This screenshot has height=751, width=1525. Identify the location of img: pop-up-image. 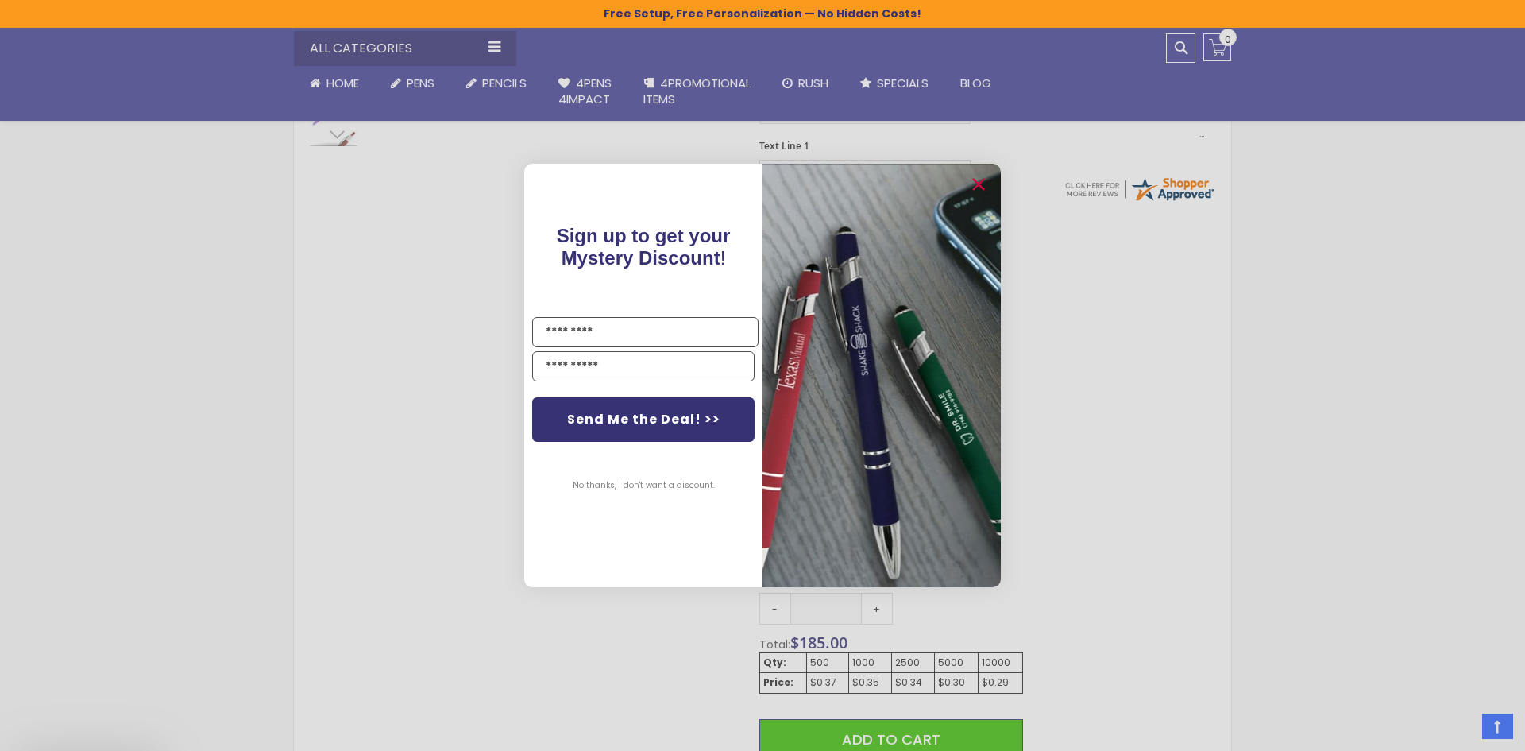
(882, 375).